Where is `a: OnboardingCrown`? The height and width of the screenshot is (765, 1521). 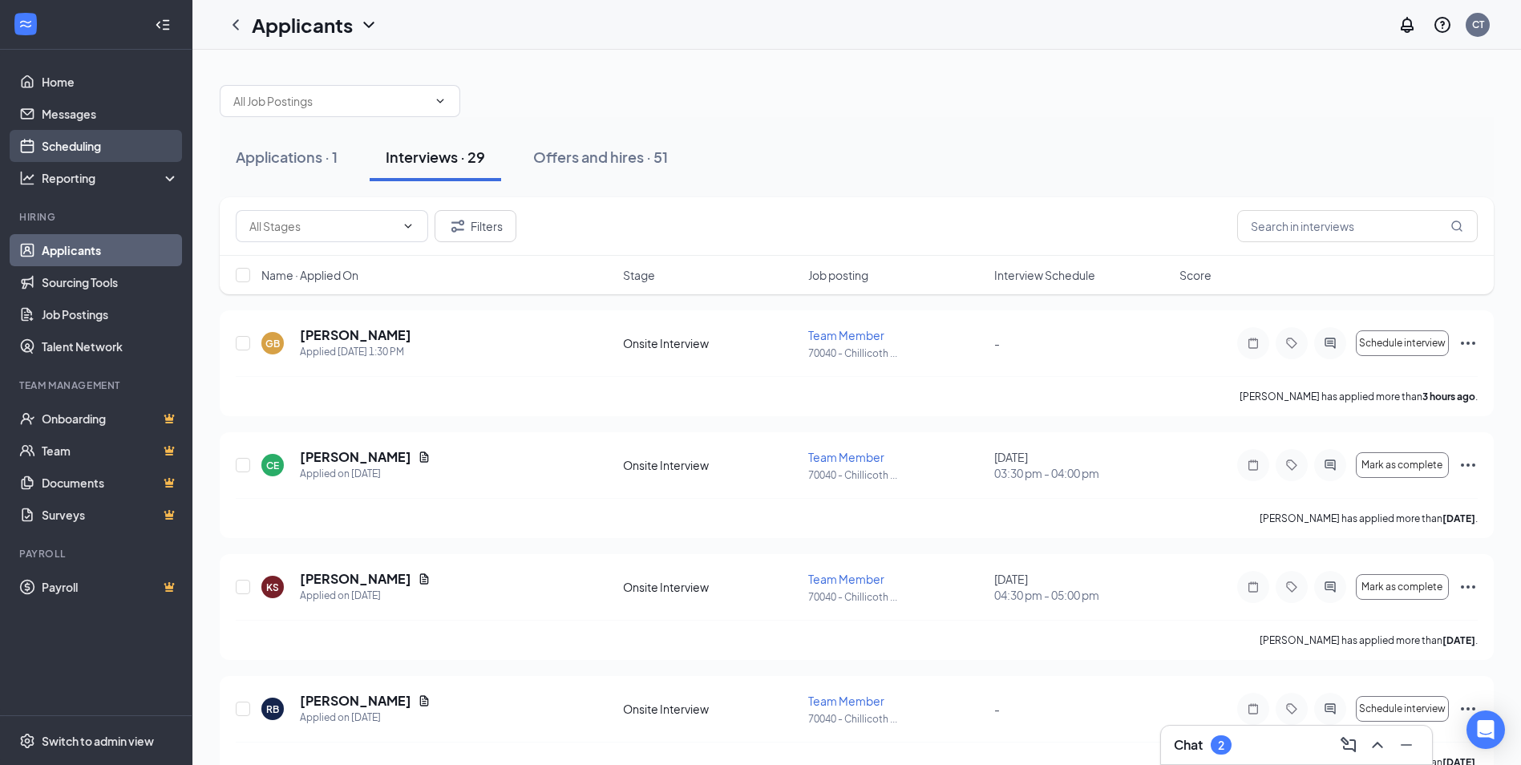
a: OnboardingCrown is located at coordinates (110, 419).